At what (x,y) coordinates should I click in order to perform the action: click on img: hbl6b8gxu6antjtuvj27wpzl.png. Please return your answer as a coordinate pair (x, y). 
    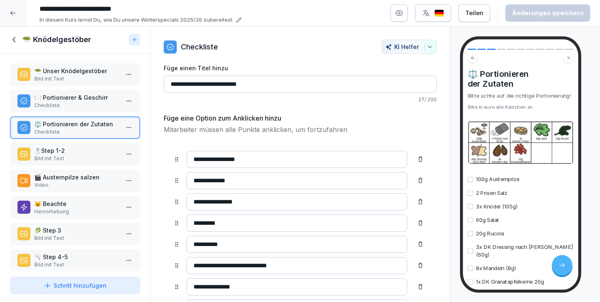
    Looking at the image, I should click on (520, 142).